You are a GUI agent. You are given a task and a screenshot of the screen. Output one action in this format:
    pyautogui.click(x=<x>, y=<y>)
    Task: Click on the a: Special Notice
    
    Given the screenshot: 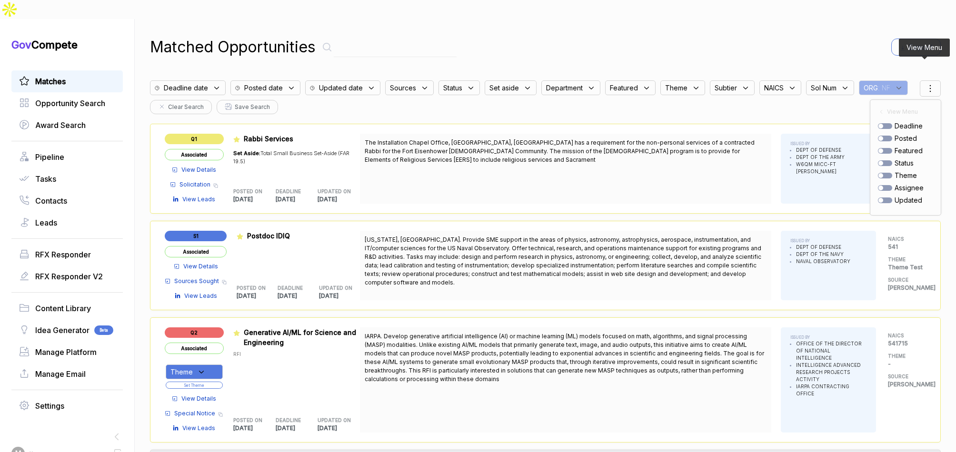 What is the action you would take?
    pyautogui.click(x=190, y=414)
    